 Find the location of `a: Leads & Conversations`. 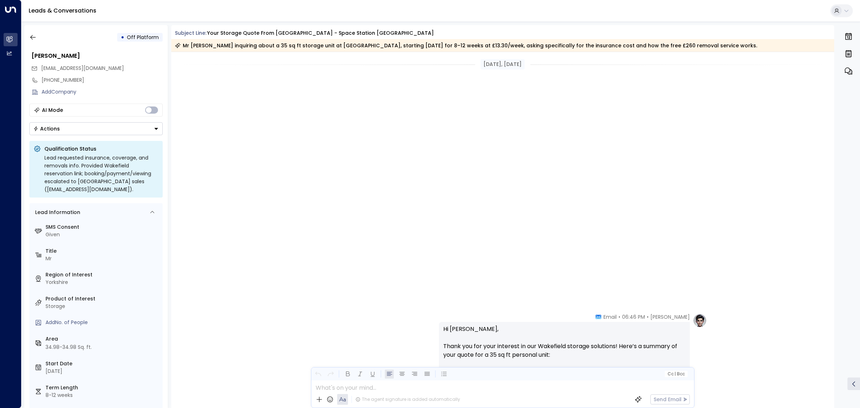

a: Leads & Conversations is located at coordinates (62, 10).